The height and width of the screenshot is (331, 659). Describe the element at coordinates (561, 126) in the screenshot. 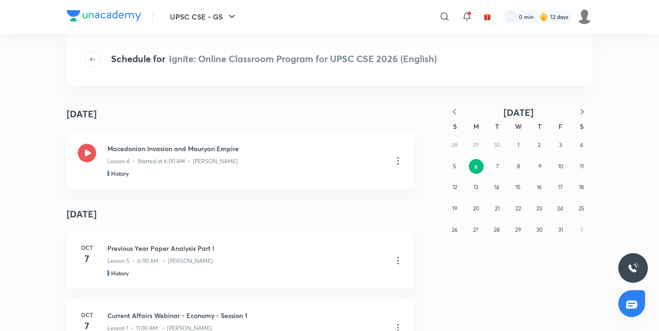

I see `abbr: Friday` at that location.